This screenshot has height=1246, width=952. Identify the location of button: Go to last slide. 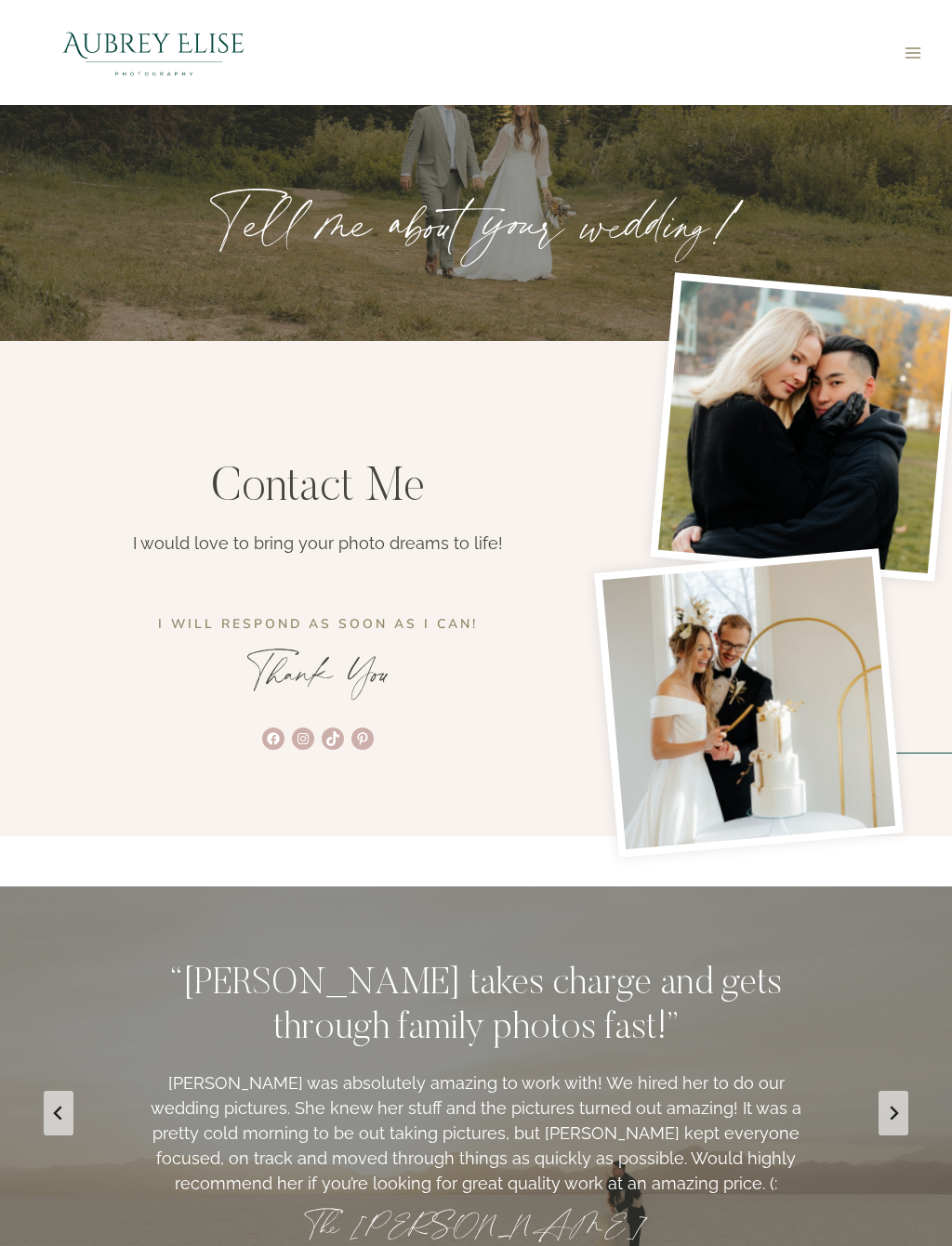
(59, 1113).